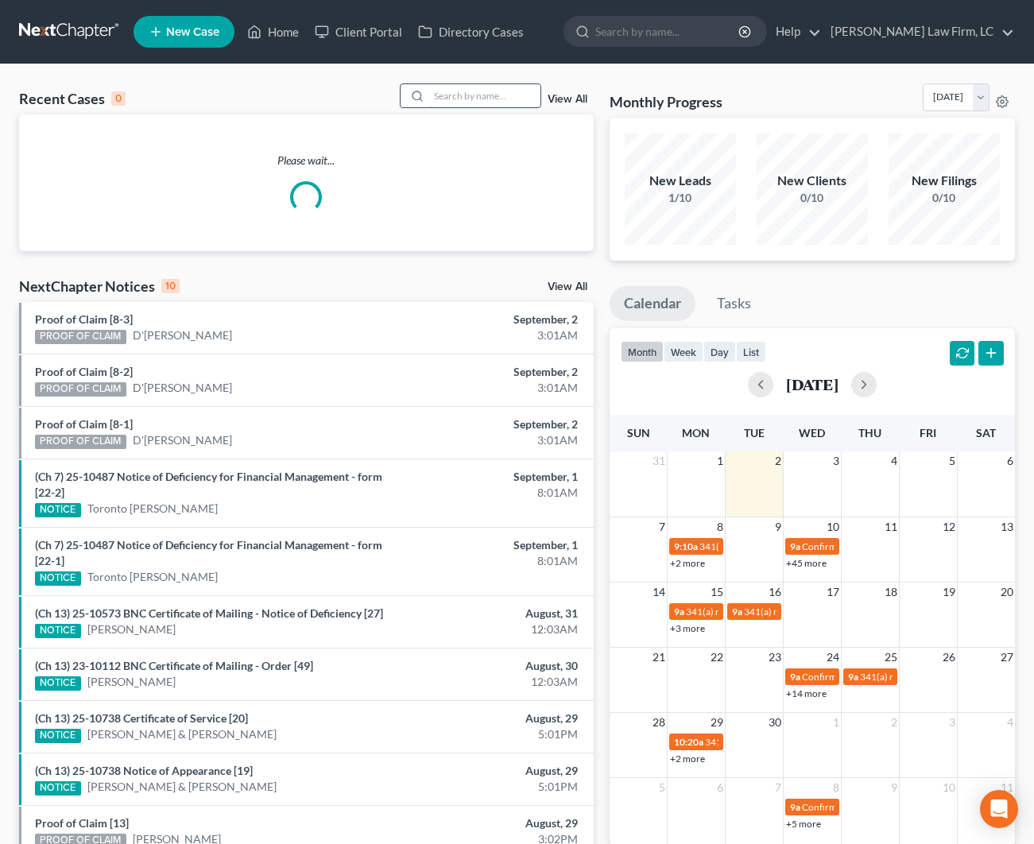 This screenshot has width=1034, height=844. I want to click on a: (Ch 13) 25-10573 BNC Certificate of Mailing - Notice of Deficiency [27], so click(209, 613).